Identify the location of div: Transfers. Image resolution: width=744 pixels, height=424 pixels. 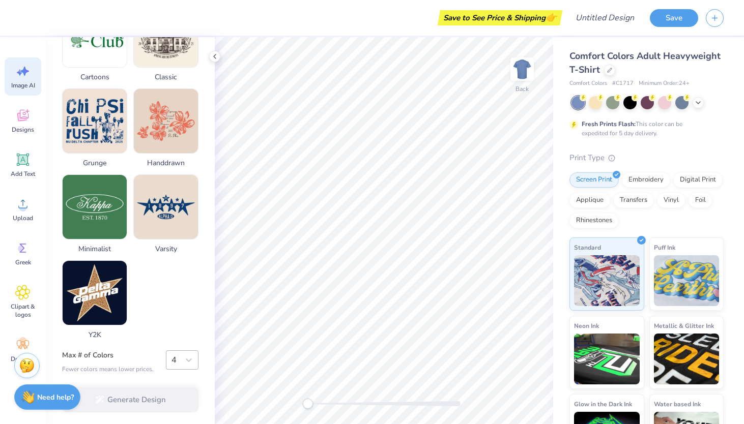
(633, 200).